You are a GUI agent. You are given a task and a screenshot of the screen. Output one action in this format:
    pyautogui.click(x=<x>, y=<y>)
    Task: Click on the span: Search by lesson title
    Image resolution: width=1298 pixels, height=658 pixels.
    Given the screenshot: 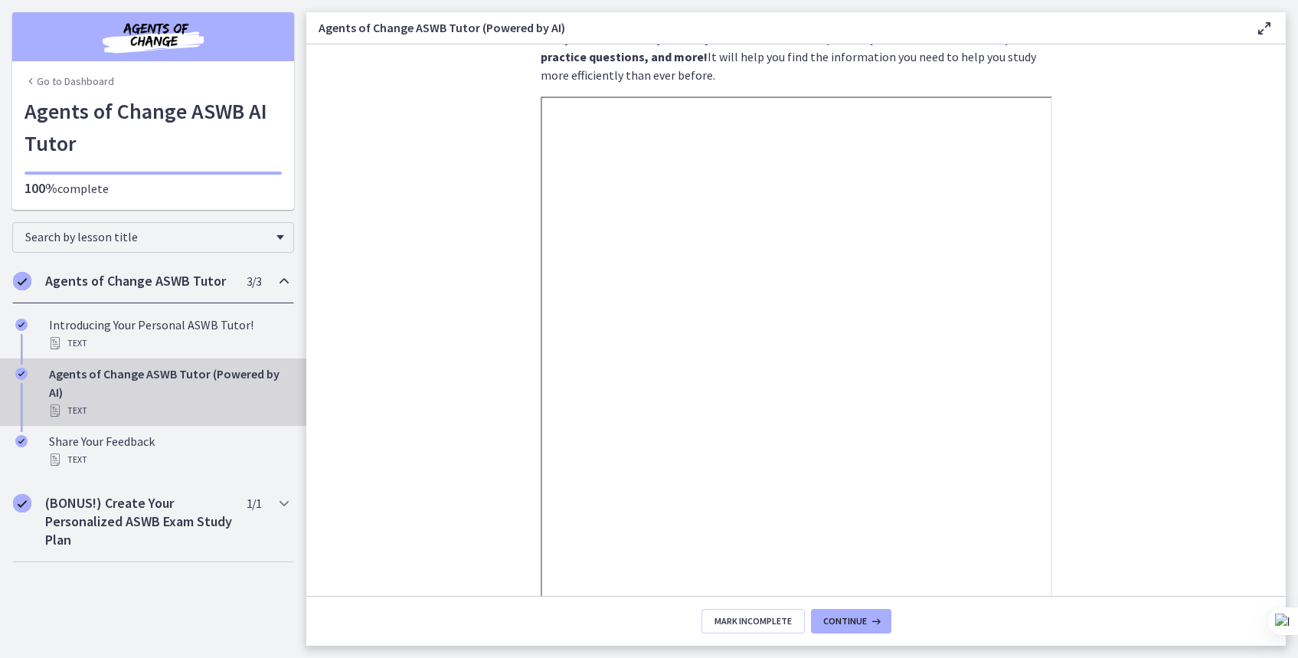 What is the action you would take?
    pyautogui.click(x=147, y=237)
    